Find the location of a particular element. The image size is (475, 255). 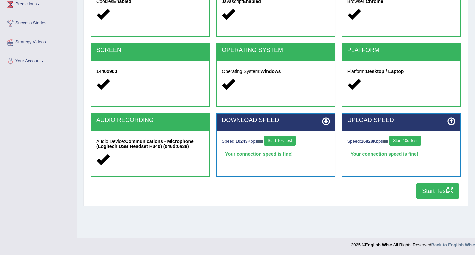

strong: 16828 is located at coordinates (367, 141).